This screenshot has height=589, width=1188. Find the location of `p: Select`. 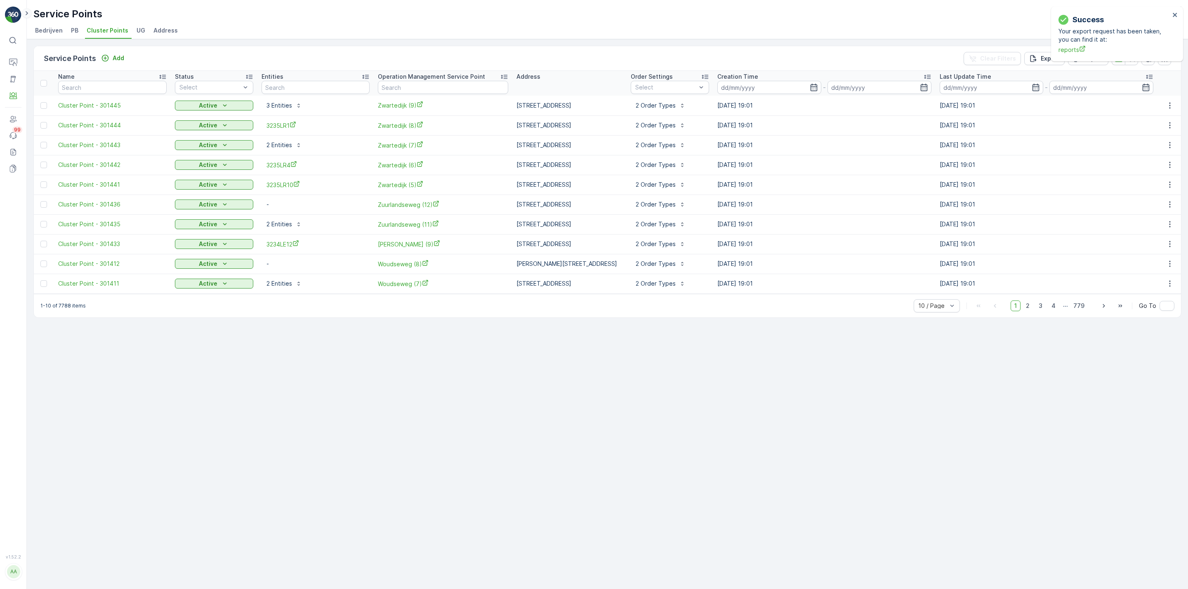

p: Select is located at coordinates (210, 87).